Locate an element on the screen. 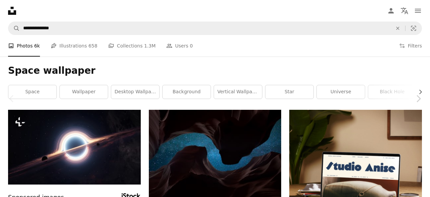 This screenshot has height=197, width=430. img: an artist's impression of a black hole in space is located at coordinates (74, 147).